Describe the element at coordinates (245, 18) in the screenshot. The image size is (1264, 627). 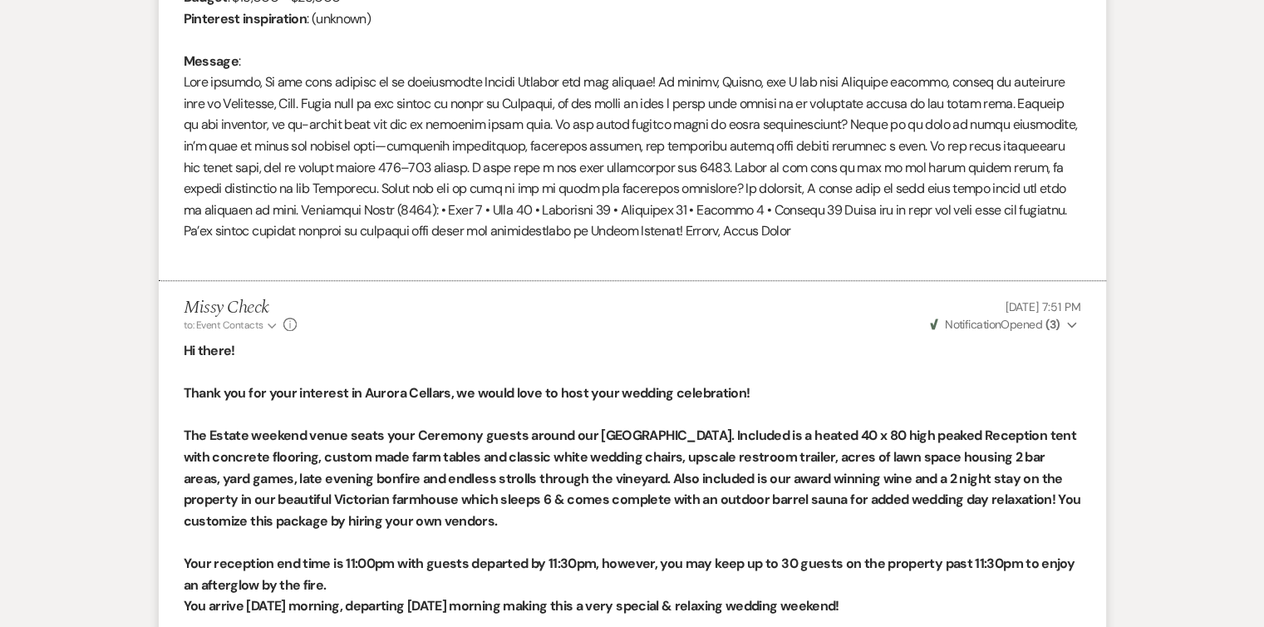
I see `b: Pinterest inspiration` at that location.